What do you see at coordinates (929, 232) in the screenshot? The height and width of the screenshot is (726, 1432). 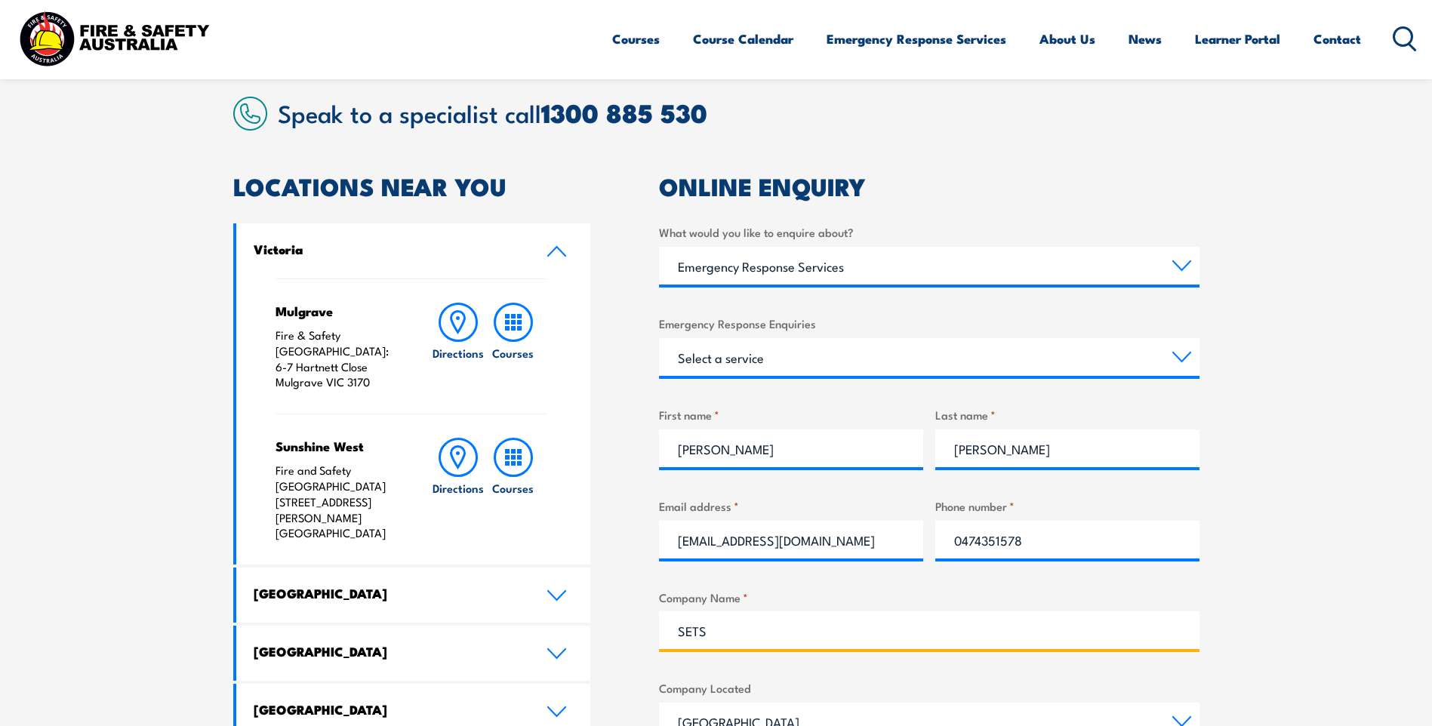 I see `label: What would you like to enquire about?` at bounding box center [929, 232].